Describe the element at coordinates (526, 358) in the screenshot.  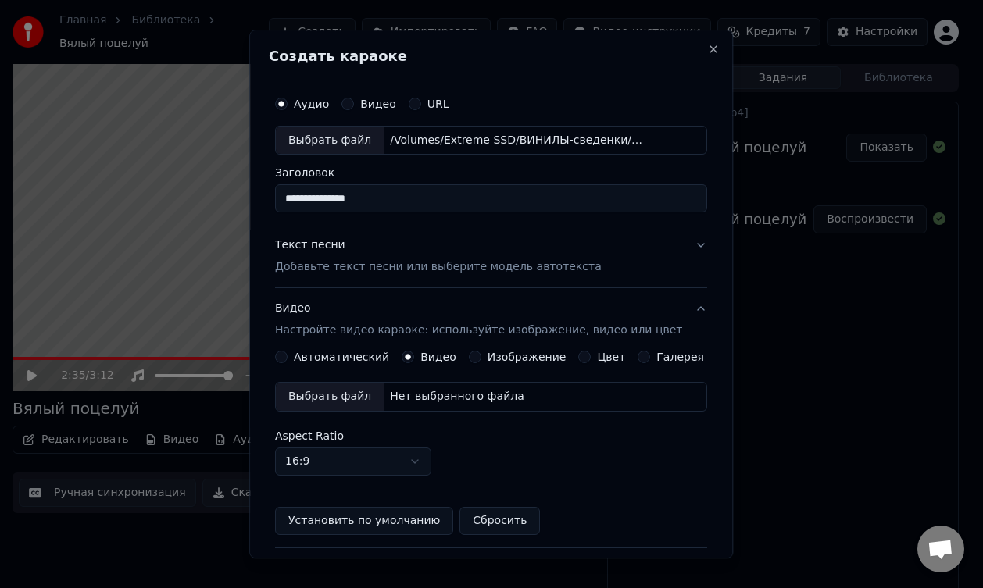
I see `label: Изображение` at that location.